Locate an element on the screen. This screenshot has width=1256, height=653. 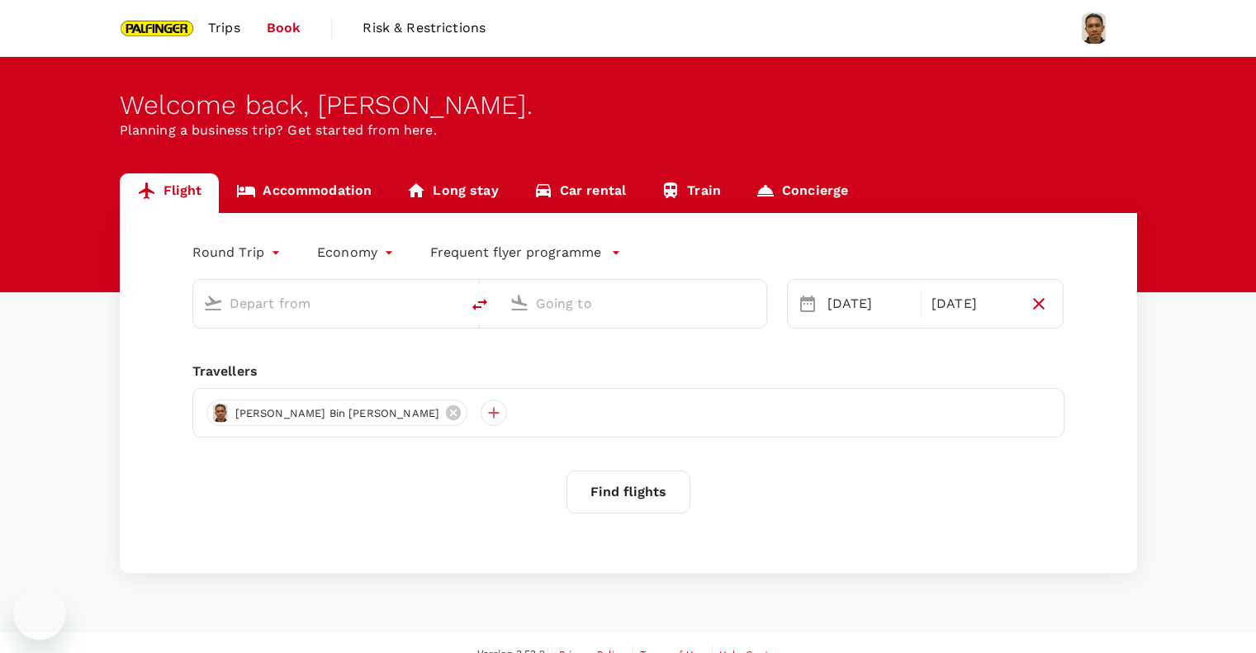
p: Frequent flyer programme is located at coordinates (515, 253).